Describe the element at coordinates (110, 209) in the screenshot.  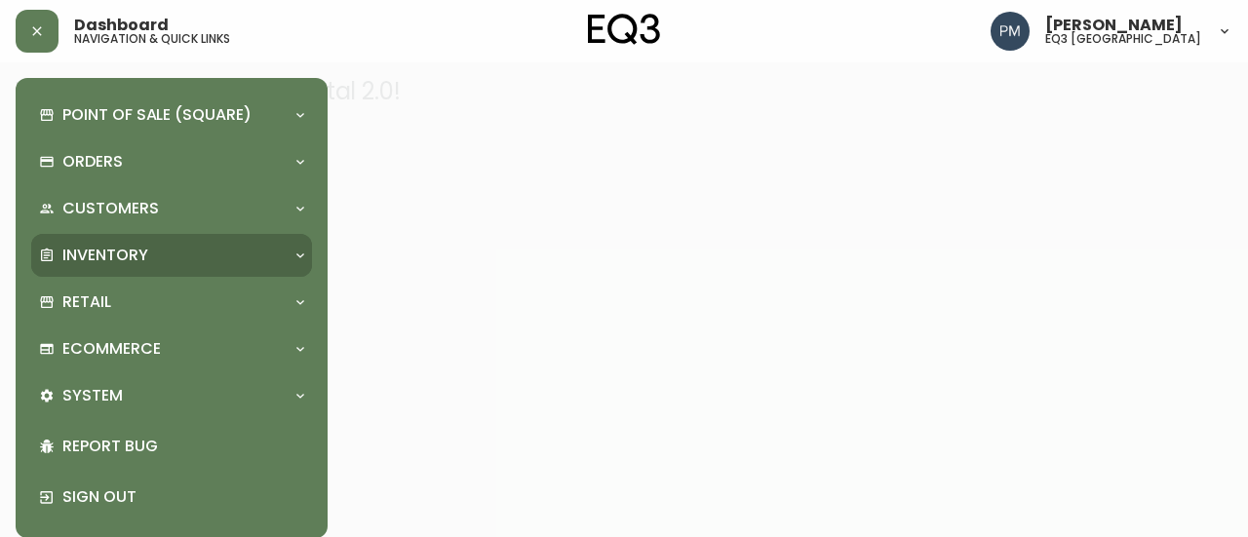
I see `p: Customers` at that location.